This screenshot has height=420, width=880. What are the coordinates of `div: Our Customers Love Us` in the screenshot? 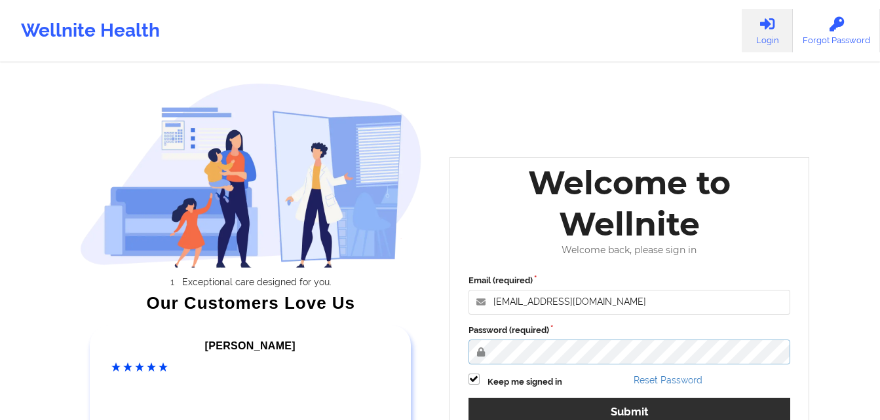 It's located at (251, 303).